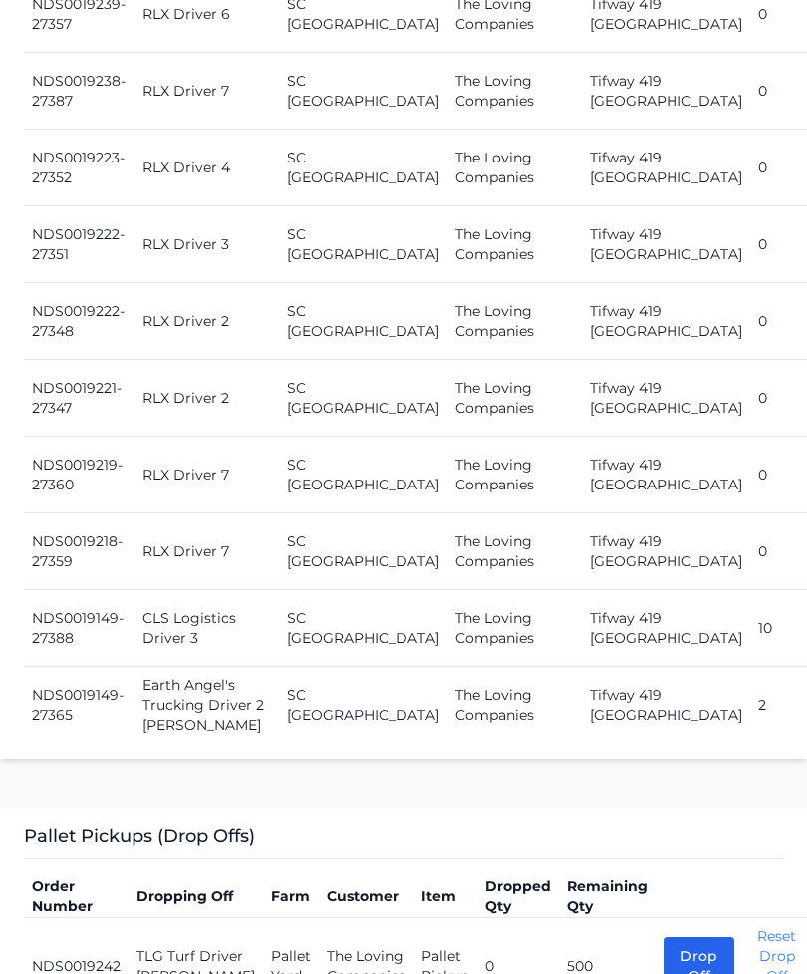  I want to click on td: CLS Logistics Driver 3, so click(206, 628).